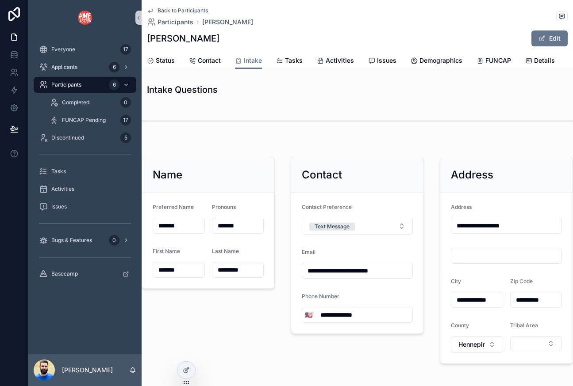  Describe the element at coordinates (90, 120) in the screenshot. I see `a: FUNCAP Pending17` at that location.